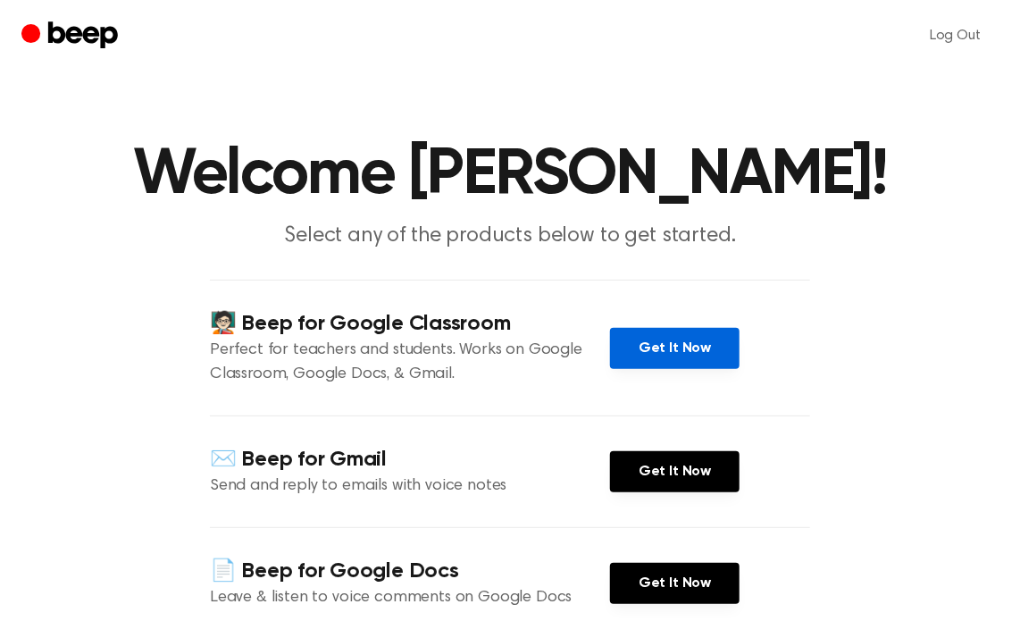 This screenshot has width=1020, height=621. What do you see at coordinates (71, 36) in the screenshot?
I see `a: Beep` at bounding box center [71, 36].